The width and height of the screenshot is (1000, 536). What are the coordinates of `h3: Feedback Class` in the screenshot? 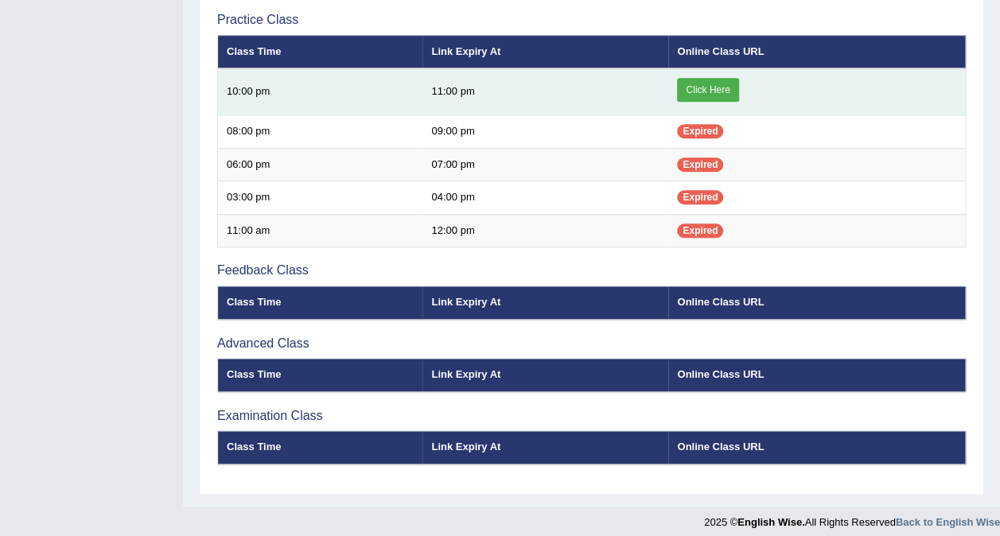 It's located at (591, 270).